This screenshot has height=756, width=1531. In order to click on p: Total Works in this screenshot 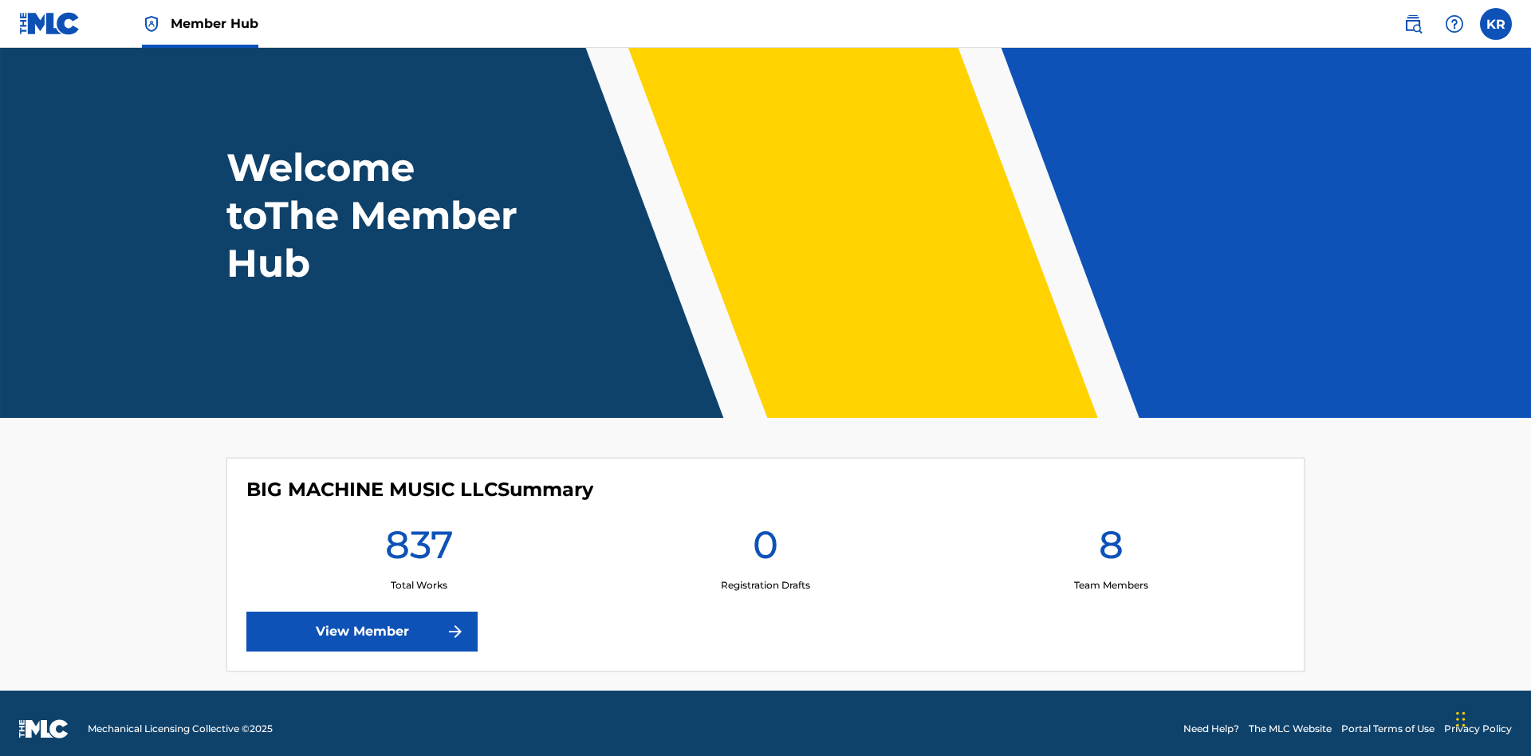, I will do `click(419, 585)`.